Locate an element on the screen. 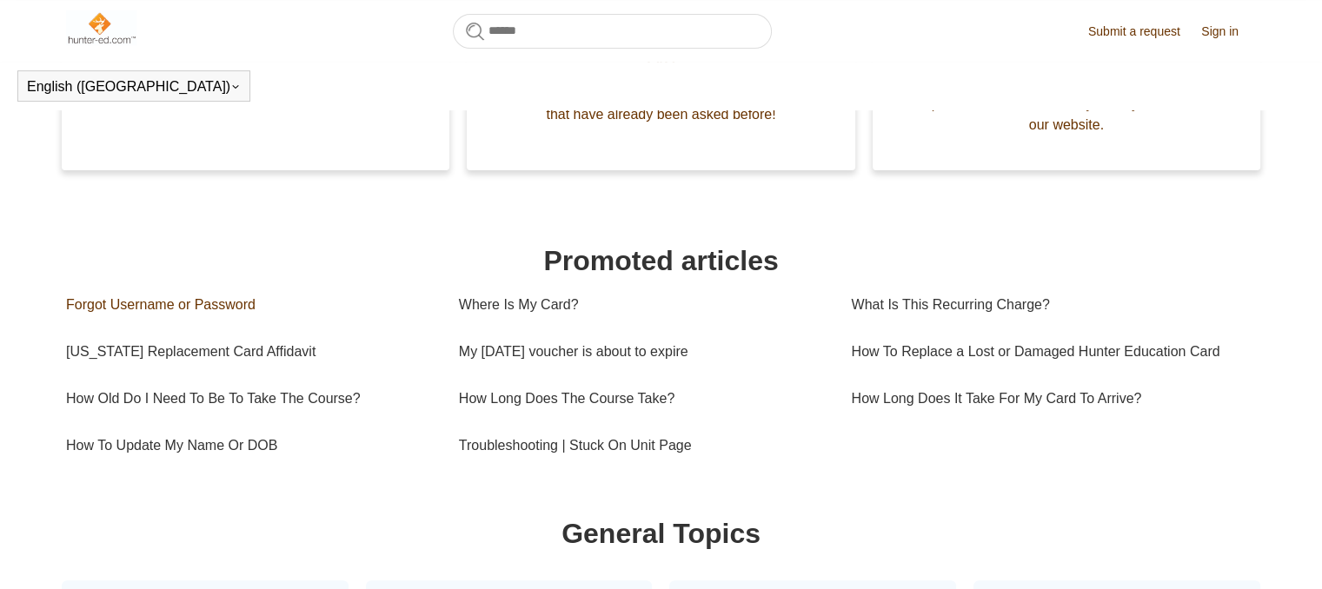  a: How Old Do I Need To Be To Take The Course? is located at coordinates (249, 399).